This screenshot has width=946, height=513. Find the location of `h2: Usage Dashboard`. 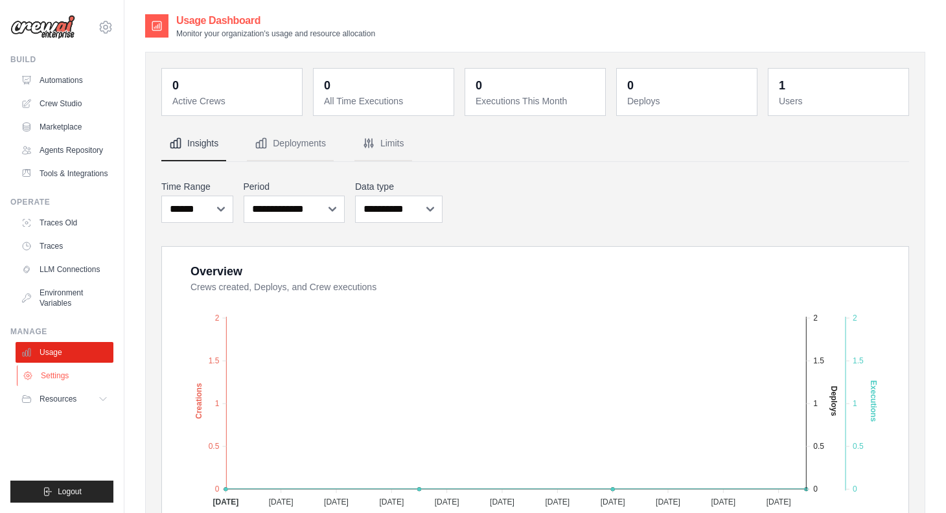

h2: Usage Dashboard is located at coordinates (275, 21).